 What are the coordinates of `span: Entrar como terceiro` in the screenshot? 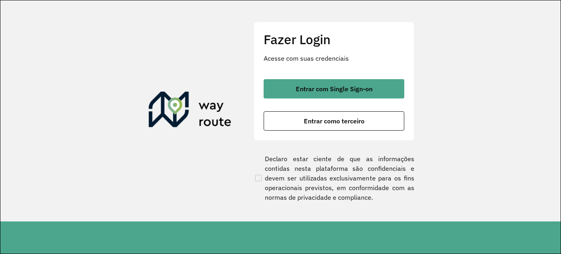 It's located at (334, 121).